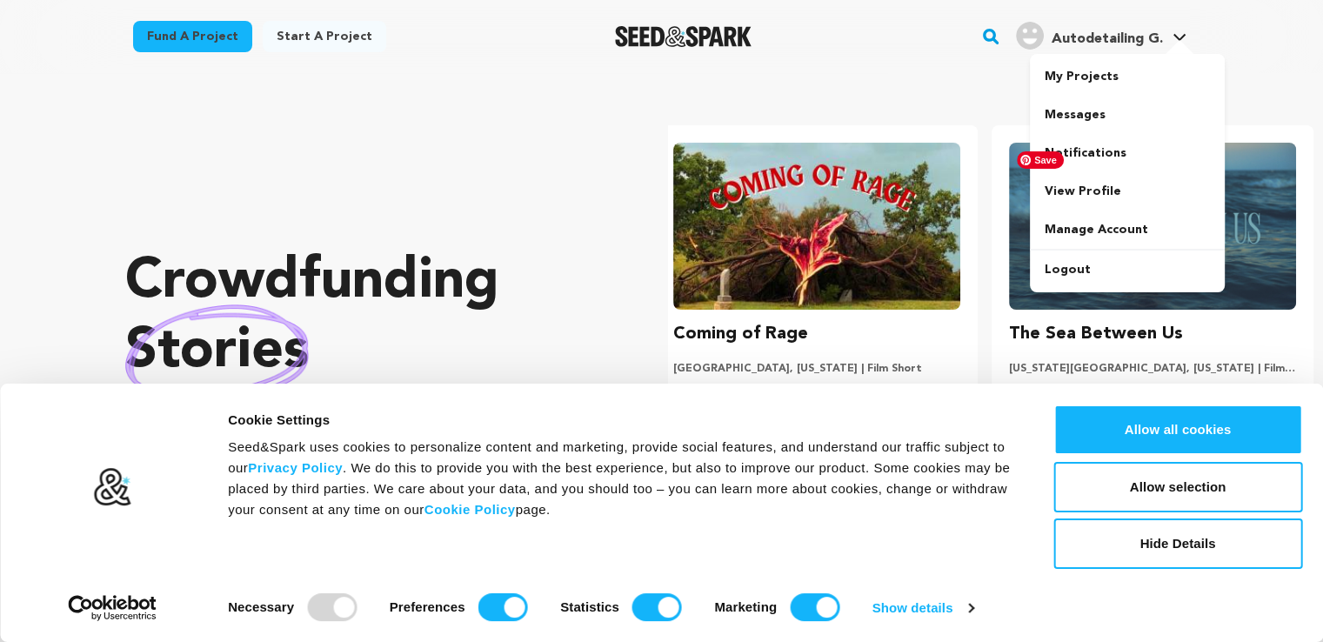 This screenshot has width=1323, height=642. What do you see at coordinates (470, 509) in the screenshot?
I see `a: Cookie Policy` at bounding box center [470, 509].